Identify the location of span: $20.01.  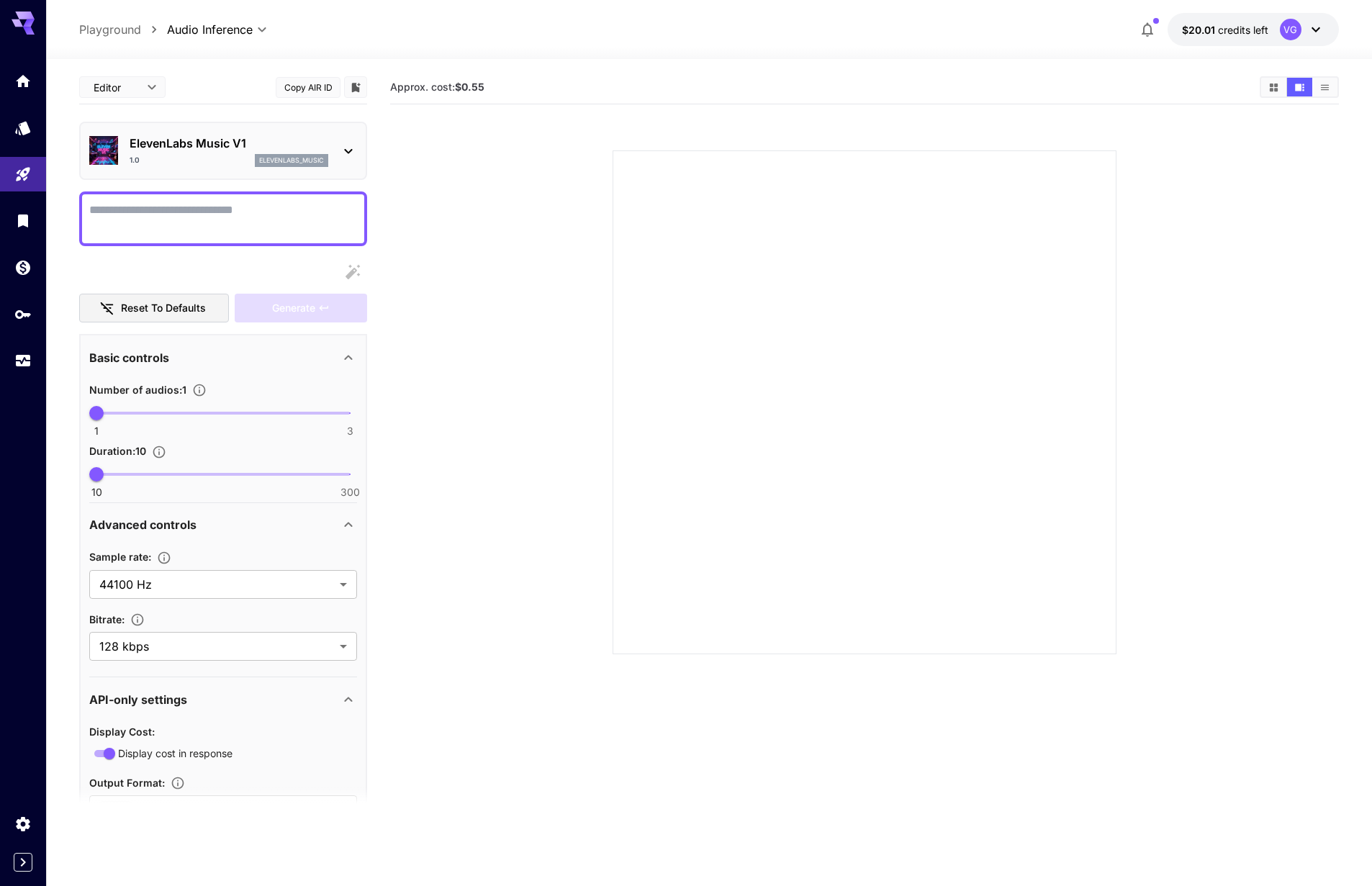
(1200, 29).